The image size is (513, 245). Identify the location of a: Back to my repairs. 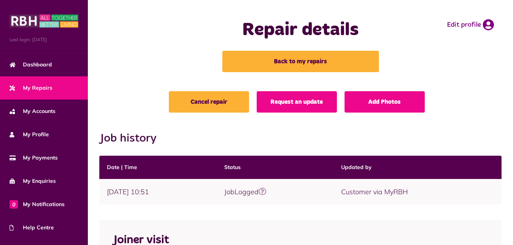
(300, 61).